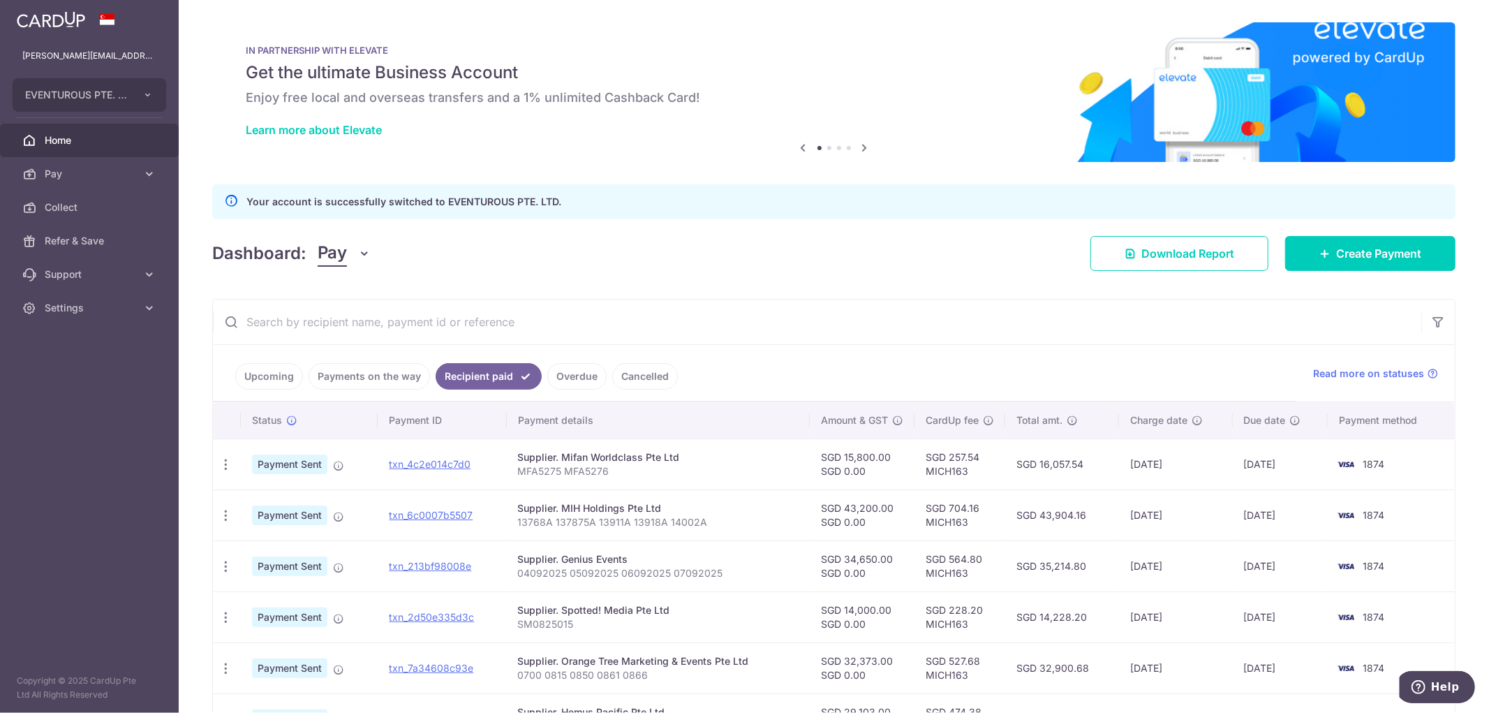  What do you see at coordinates (313, 130) in the screenshot?
I see `a: Learn more about Elevate` at bounding box center [313, 130].